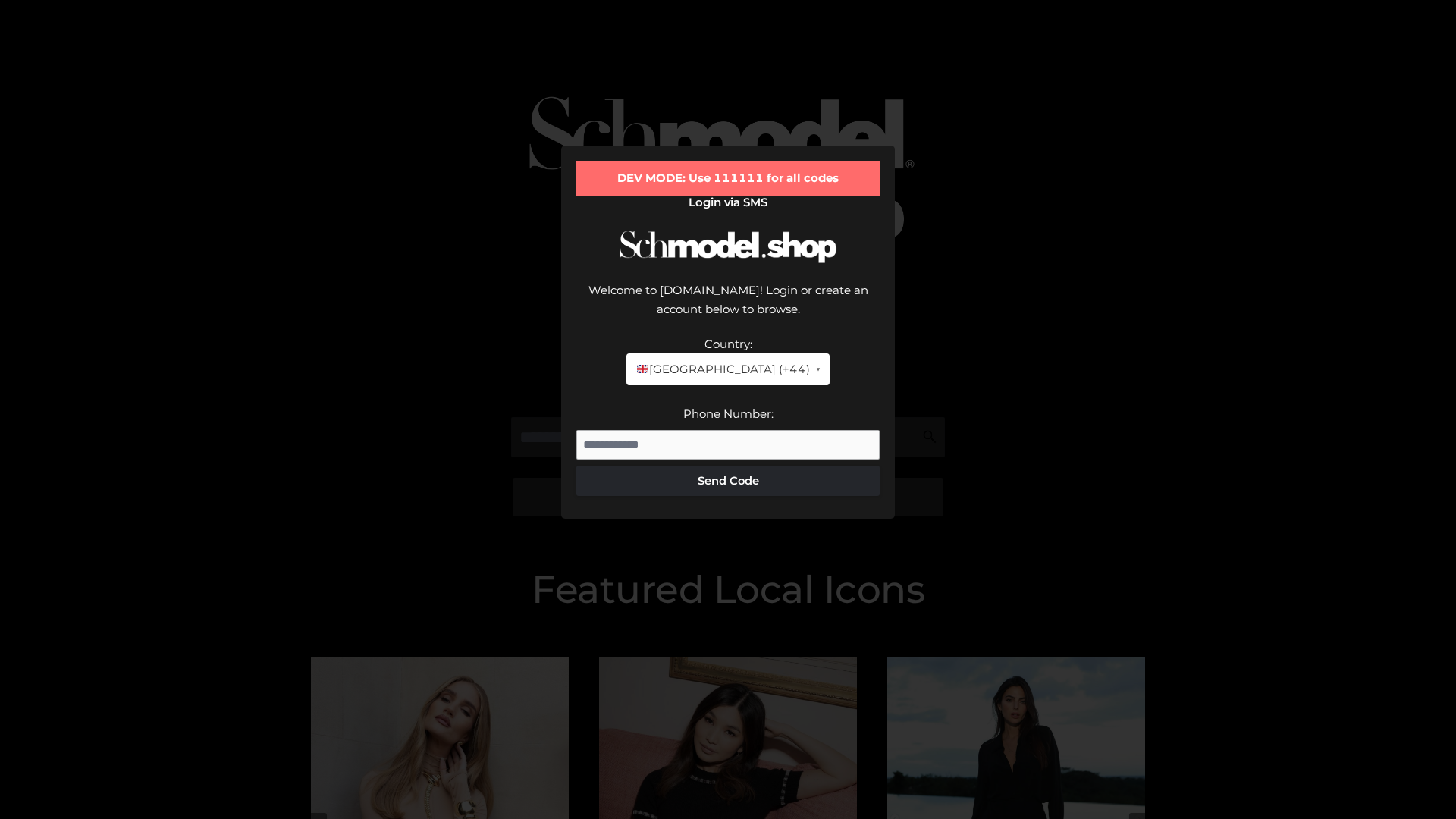 The image size is (1456, 819). I want to click on label: Country:, so click(728, 344).